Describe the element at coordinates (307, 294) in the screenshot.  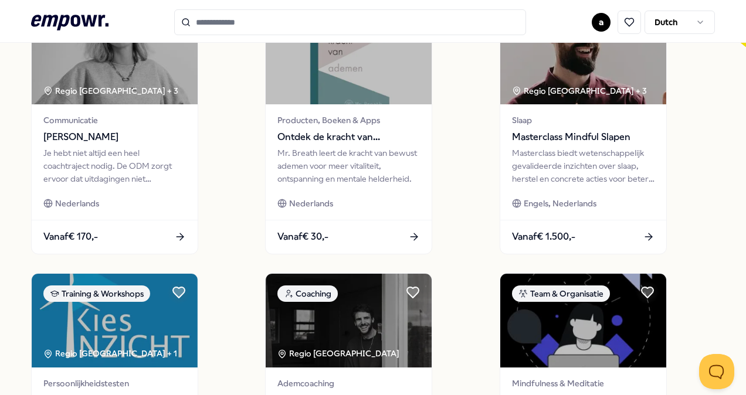
I see `div: Coaching` at that location.